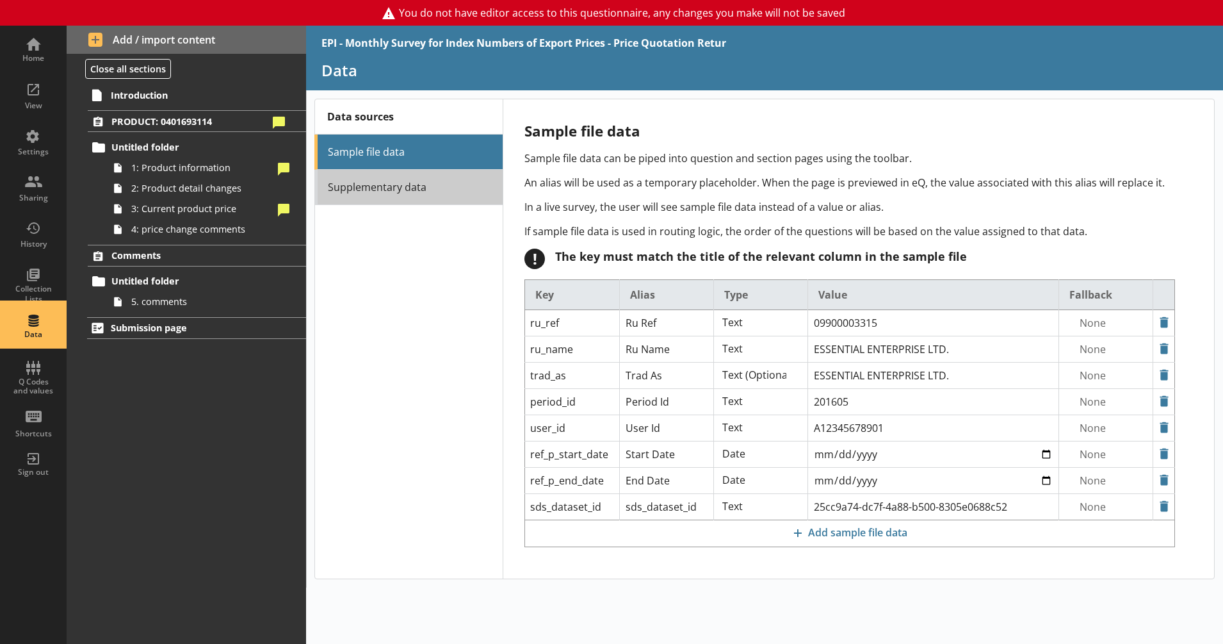 This screenshot has width=1223, height=644. Describe the element at coordinates (200, 291) in the screenshot. I see `li: Untitled folder5. comments` at that location.